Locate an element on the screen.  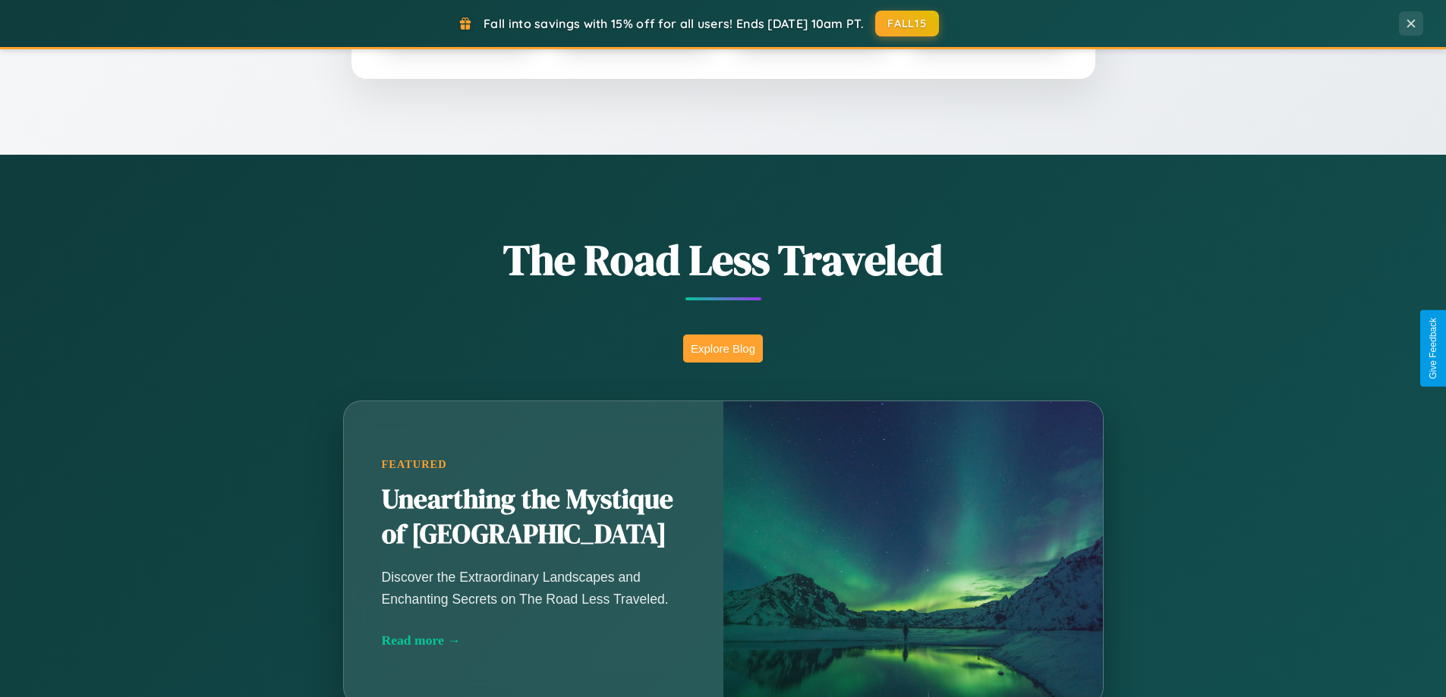
div: Give Feedback is located at coordinates (1433, 348).